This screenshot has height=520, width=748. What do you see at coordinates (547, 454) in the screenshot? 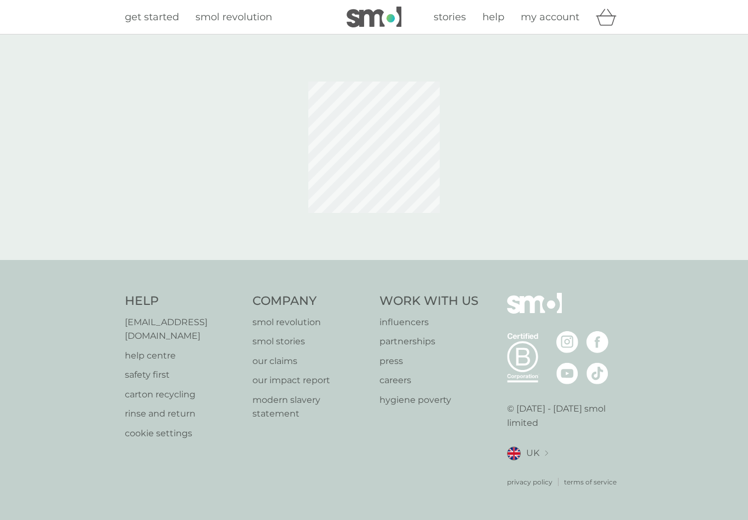
I see `img: select a new location` at bounding box center [547, 454].